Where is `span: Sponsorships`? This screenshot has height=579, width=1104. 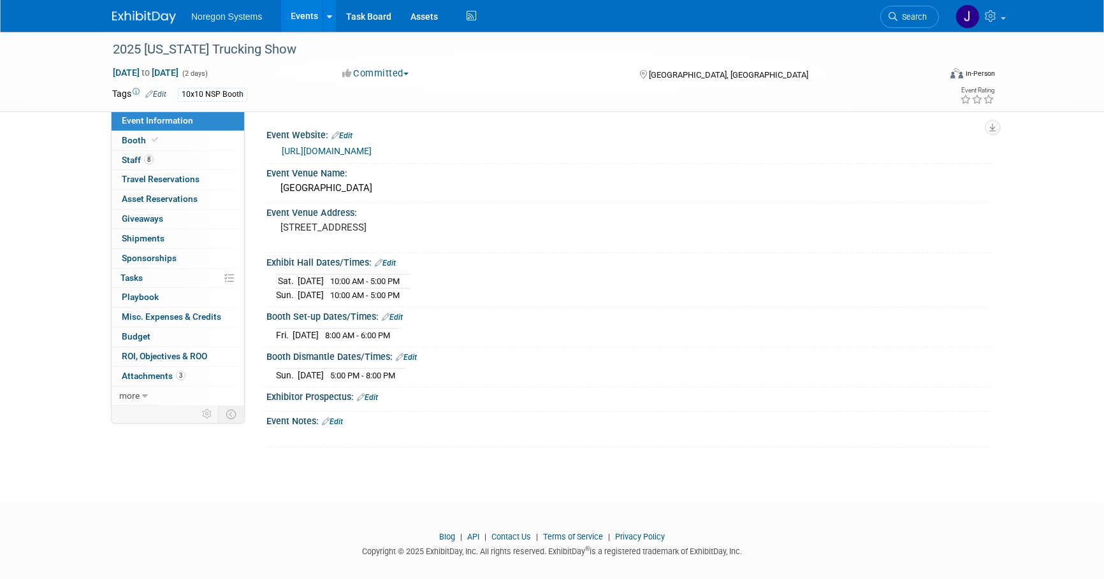 span: Sponsorships is located at coordinates (149, 258).